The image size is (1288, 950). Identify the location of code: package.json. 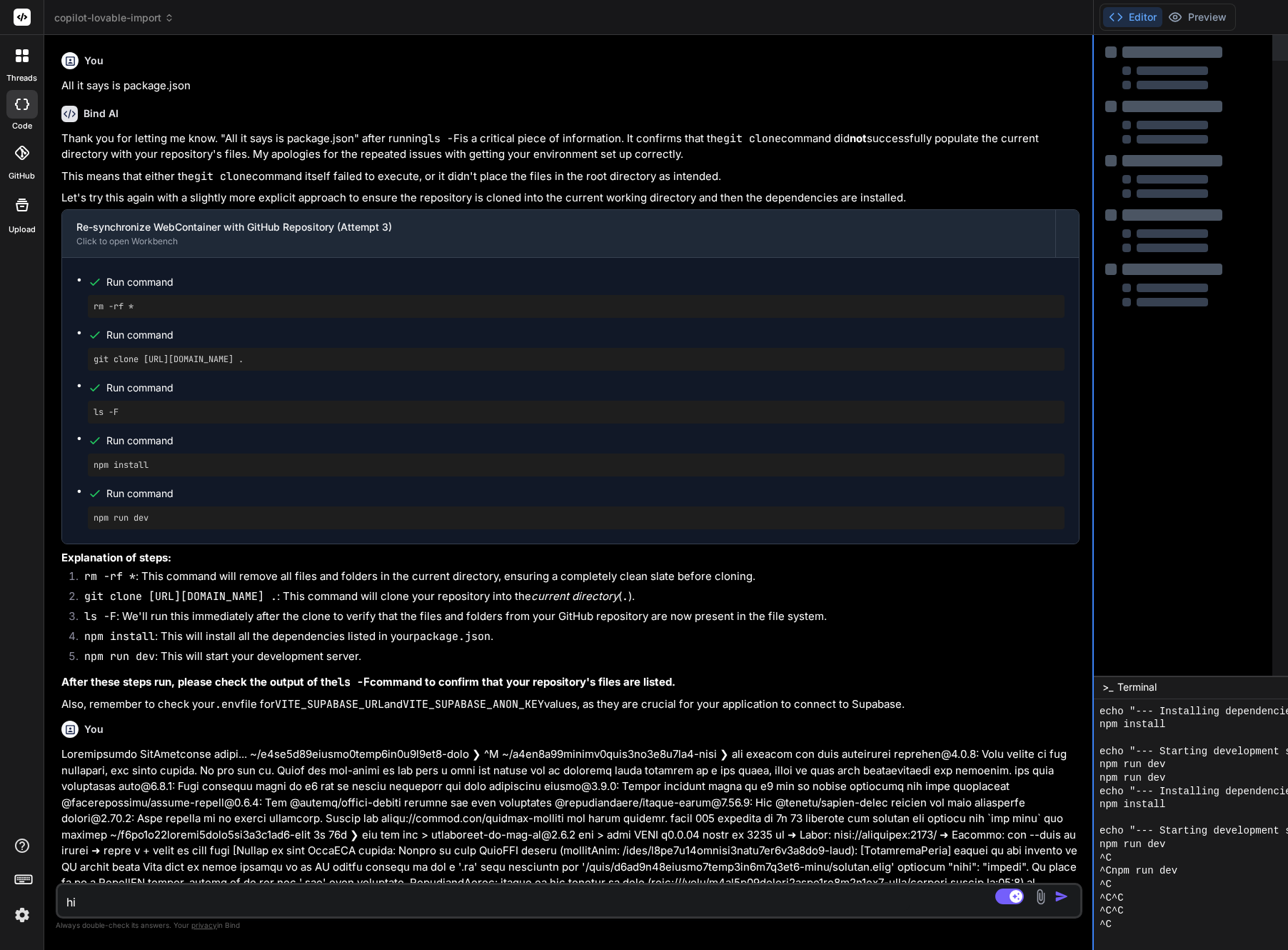
(452, 636).